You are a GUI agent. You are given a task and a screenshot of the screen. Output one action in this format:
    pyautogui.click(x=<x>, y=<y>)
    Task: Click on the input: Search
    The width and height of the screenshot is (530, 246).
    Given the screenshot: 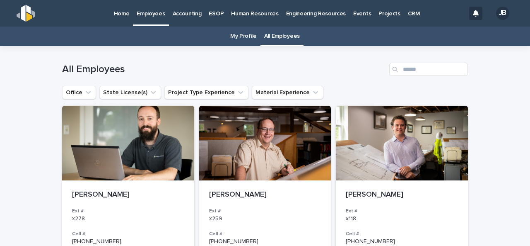 What is the action you would take?
    pyautogui.click(x=429, y=69)
    